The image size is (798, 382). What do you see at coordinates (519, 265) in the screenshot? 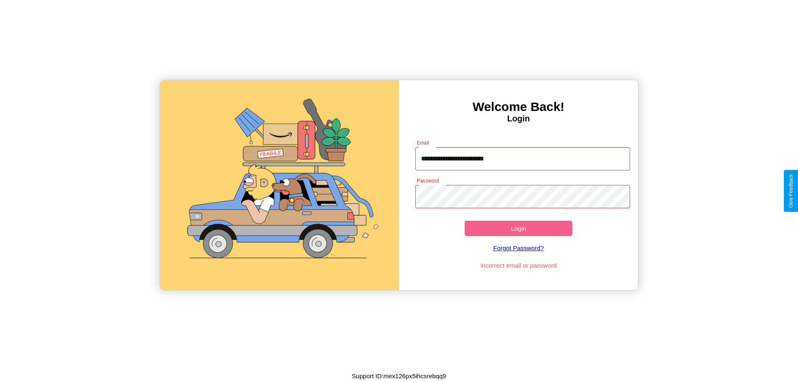
I see `p: Incorrect email or password` at bounding box center [519, 265].